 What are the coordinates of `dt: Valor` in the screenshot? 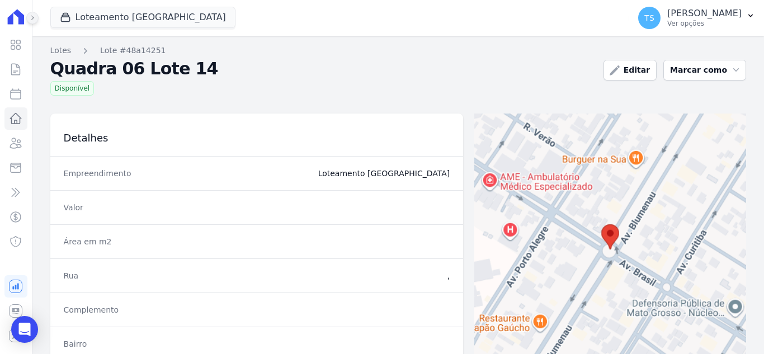 It's located at (125, 207).